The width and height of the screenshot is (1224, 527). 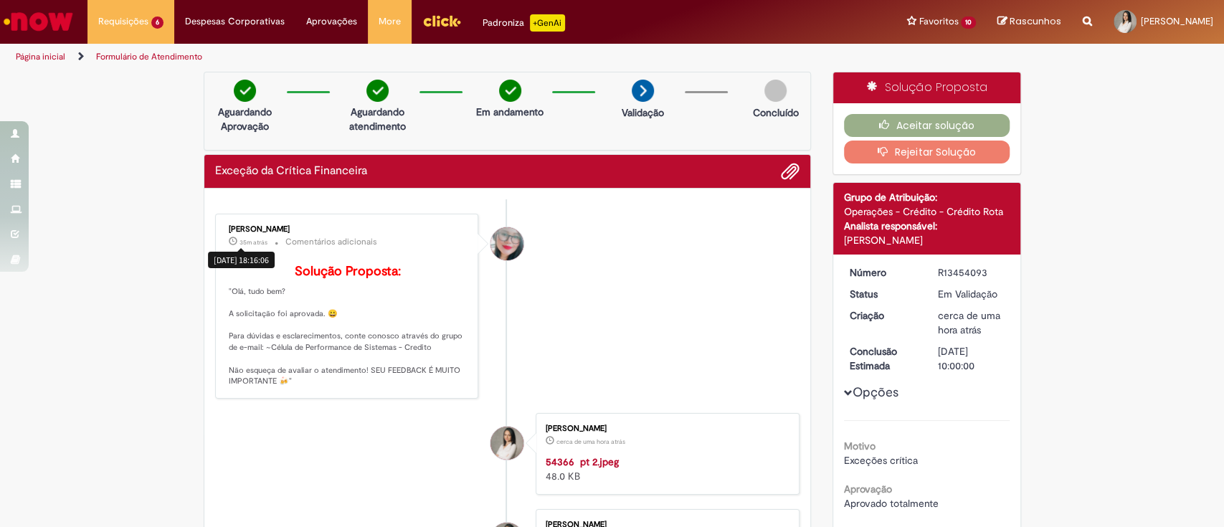 What do you see at coordinates (547, 23) in the screenshot?
I see `p: +GenAi` at bounding box center [547, 23].